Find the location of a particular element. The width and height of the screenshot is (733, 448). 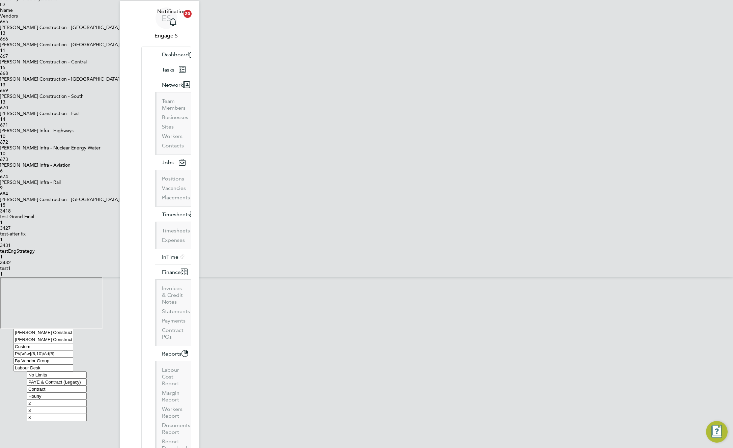

a: Documents Report is located at coordinates (176, 429).